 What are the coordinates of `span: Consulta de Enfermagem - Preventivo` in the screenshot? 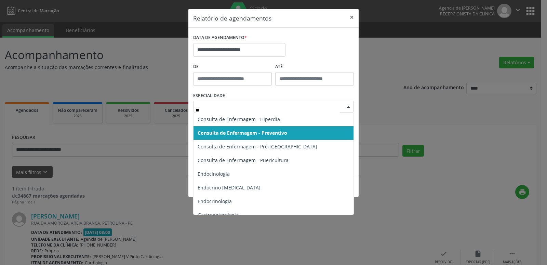 It's located at (243, 133).